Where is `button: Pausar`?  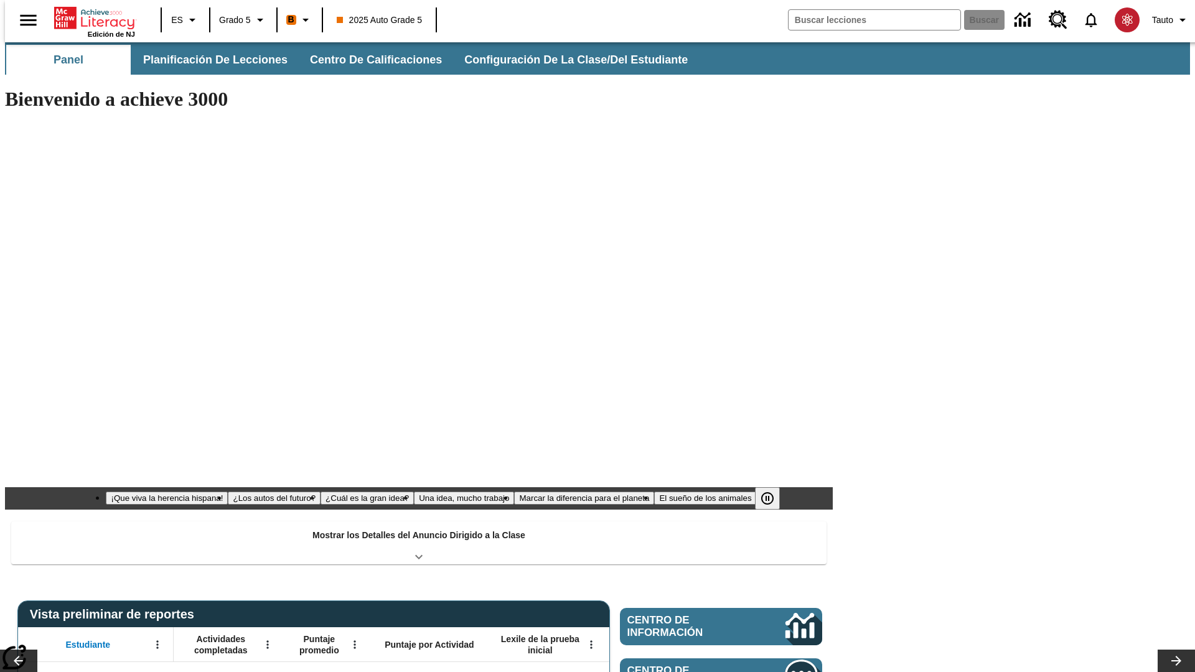 button: Pausar is located at coordinates (768, 499).